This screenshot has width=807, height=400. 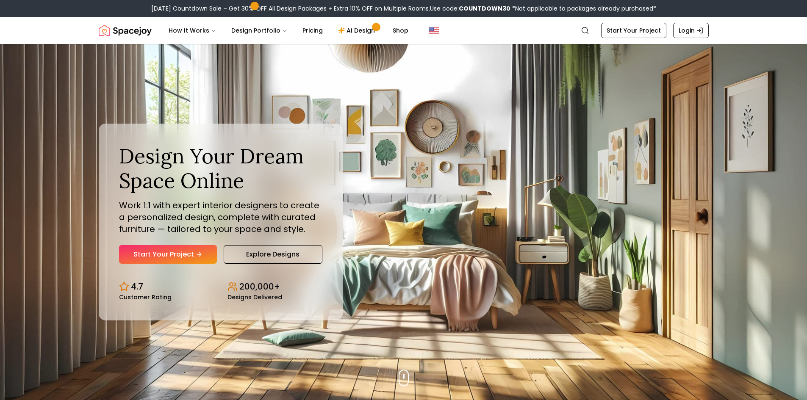 I want to click on p: 200,000+, so click(x=260, y=287).